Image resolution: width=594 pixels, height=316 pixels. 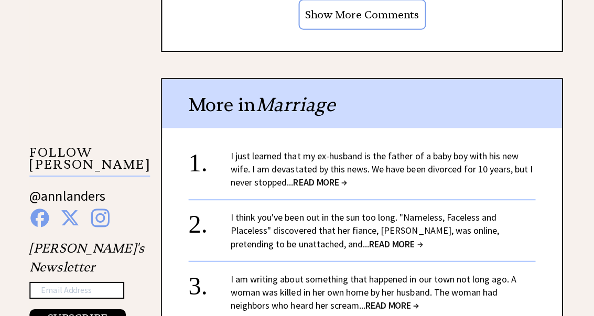 What do you see at coordinates (102, 217) in the screenshot?
I see `img: instagram%20blue.png` at bounding box center [102, 217].